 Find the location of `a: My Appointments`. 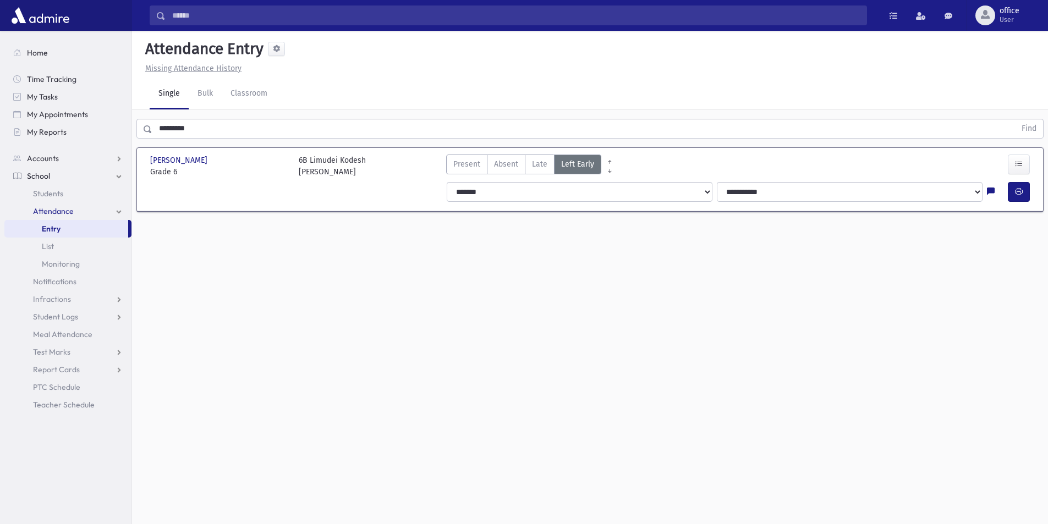

a: My Appointments is located at coordinates (68, 114).